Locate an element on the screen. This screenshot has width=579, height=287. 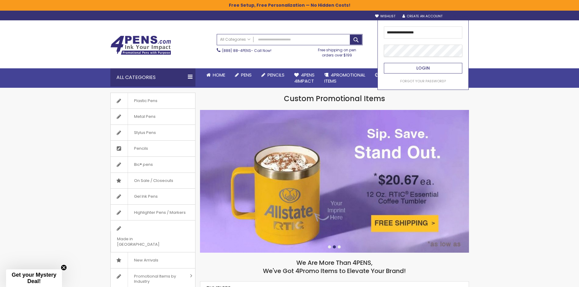
a: On Sale / Closeouts is located at coordinates (153, 181).